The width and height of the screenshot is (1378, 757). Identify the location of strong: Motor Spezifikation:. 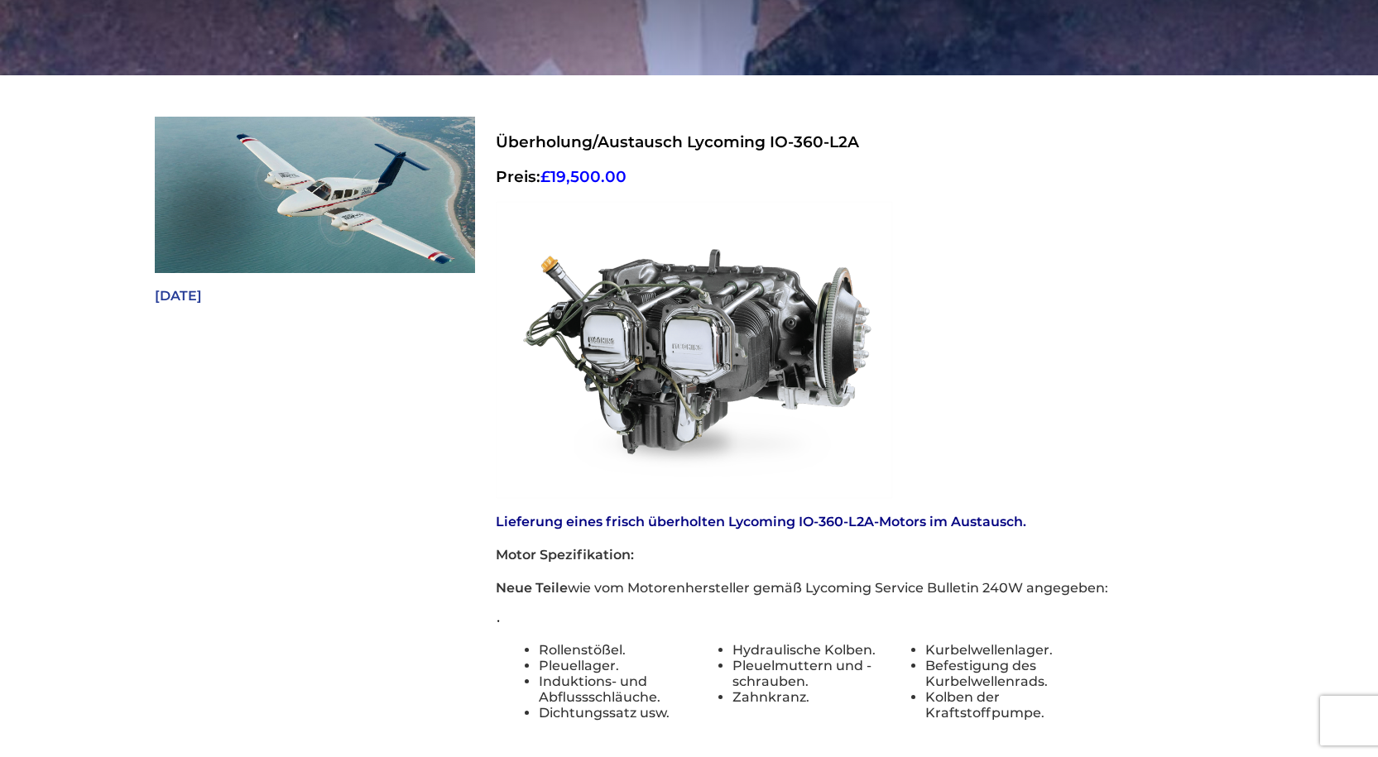
(564, 554).